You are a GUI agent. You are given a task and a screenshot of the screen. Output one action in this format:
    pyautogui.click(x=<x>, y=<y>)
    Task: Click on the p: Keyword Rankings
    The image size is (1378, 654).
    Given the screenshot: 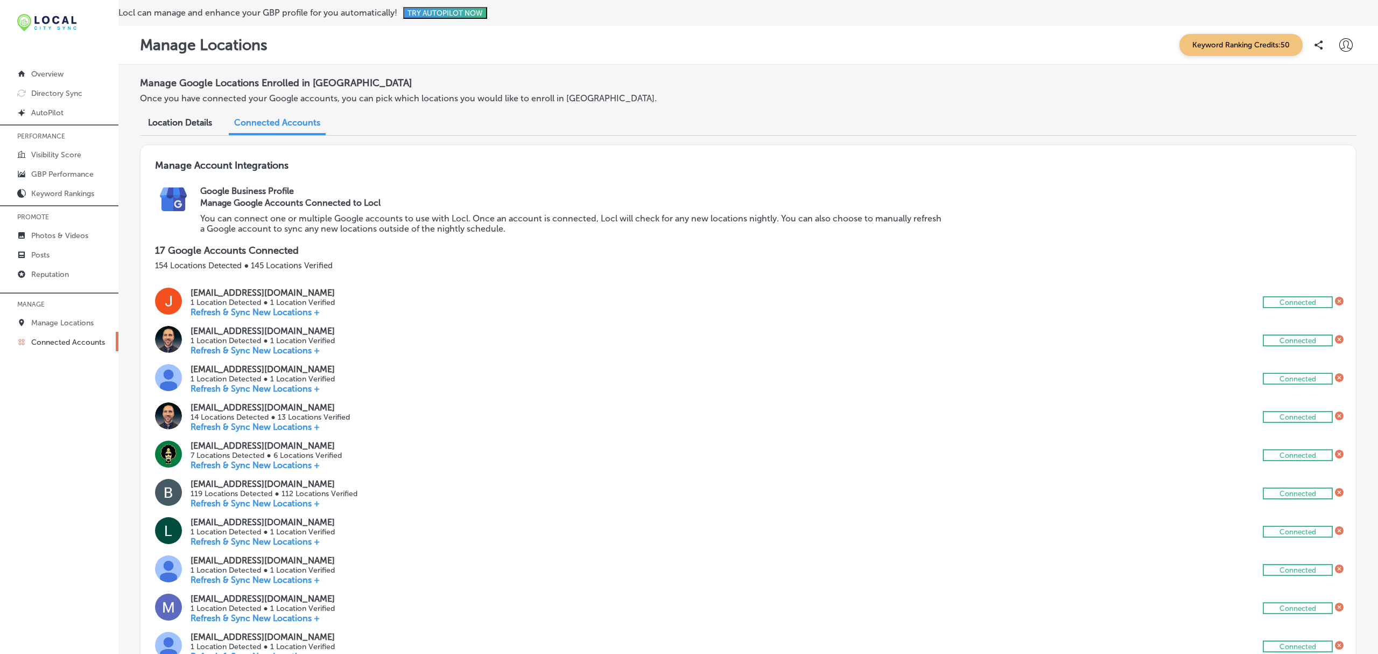 What is the action you would take?
    pyautogui.click(x=62, y=193)
    